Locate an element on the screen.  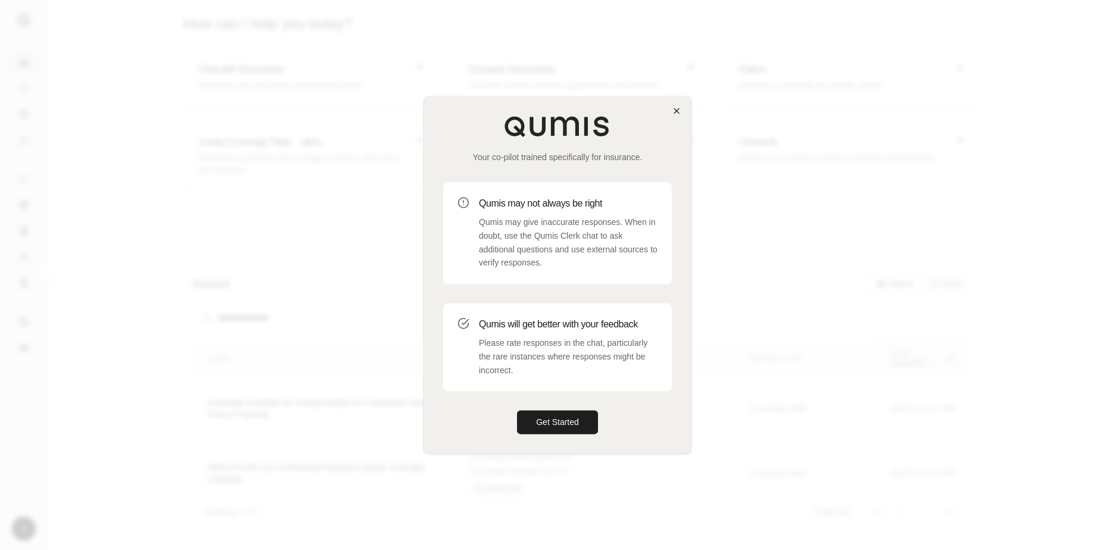
p: Qumis may give inaccurate responses. When in doubt, use the Qumis Clerk chat to ask additional qu... is located at coordinates (568, 242).